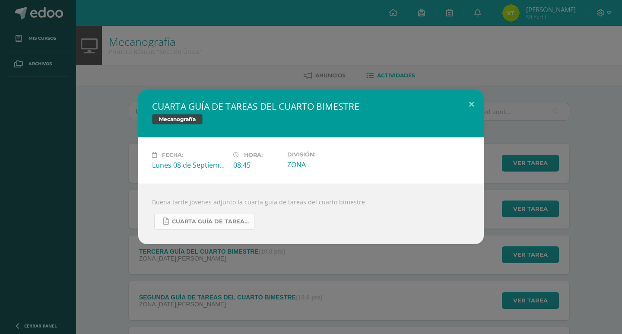 Image resolution: width=622 pixels, height=334 pixels. Describe the element at coordinates (177, 119) in the screenshot. I see `span: Mecanografía` at that location.